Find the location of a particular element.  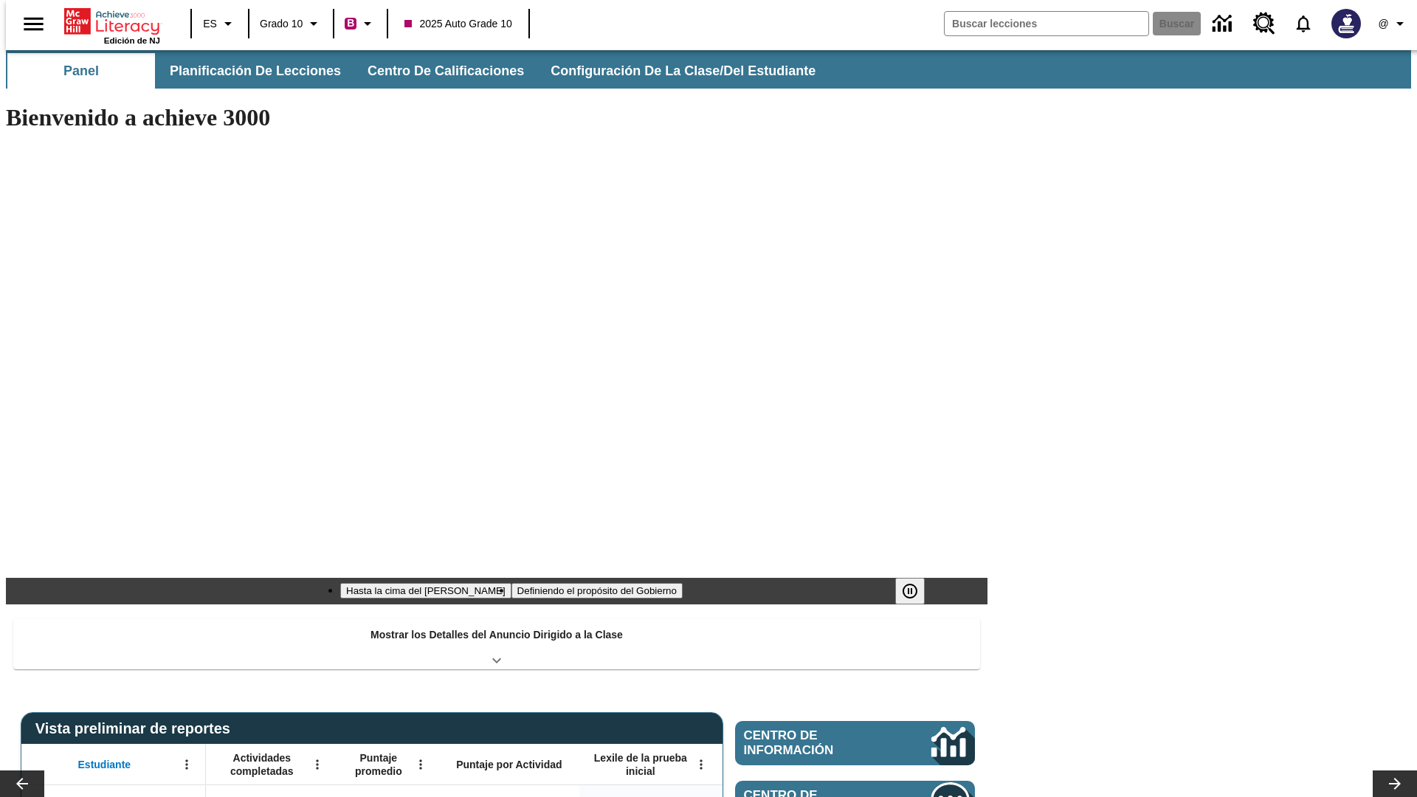

h1: Bienvenido a achieve 3000 is located at coordinates (497, 117).